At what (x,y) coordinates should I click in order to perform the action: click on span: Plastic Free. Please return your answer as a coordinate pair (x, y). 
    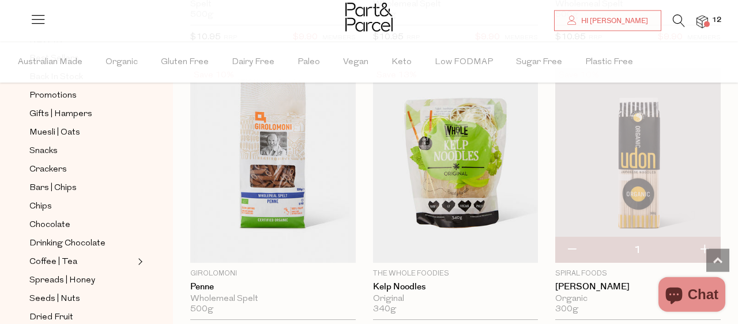
    Looking at the image, I should click on (609, 62).